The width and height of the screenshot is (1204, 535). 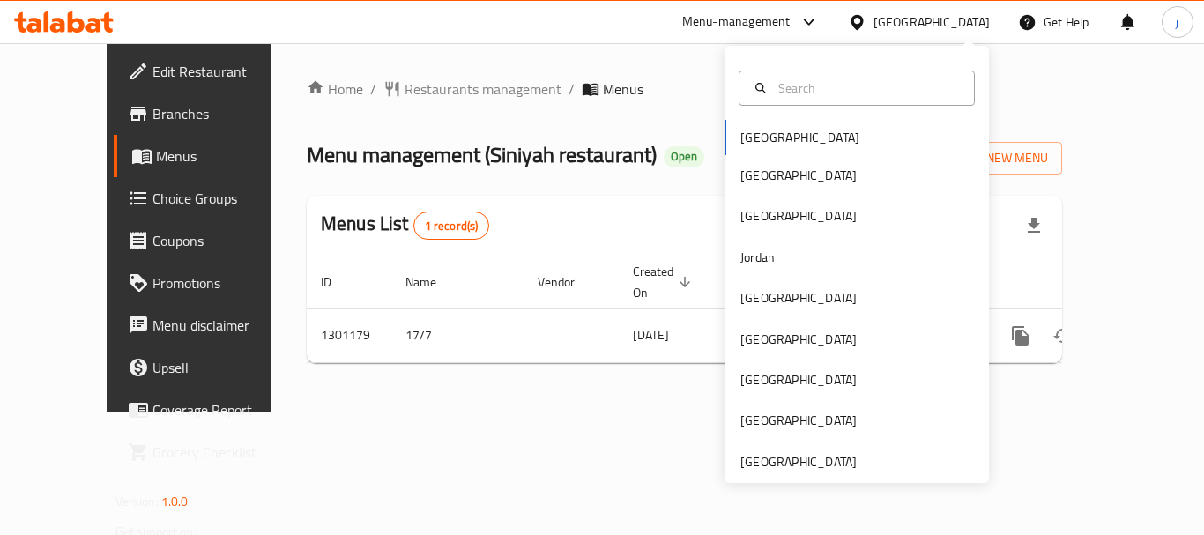 What do you see at coordinates (1177, 22) in the screenshot?
I see `span: j` at bounding box center [1177, 22].